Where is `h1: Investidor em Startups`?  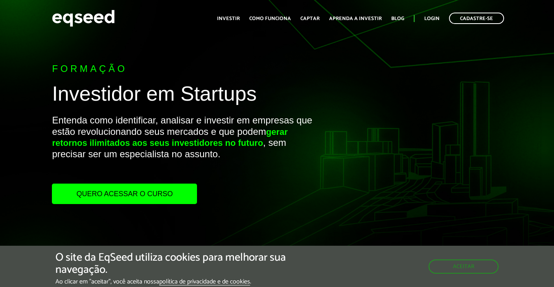
h1: Investidor em Startups is located at coordinates (184, 95).